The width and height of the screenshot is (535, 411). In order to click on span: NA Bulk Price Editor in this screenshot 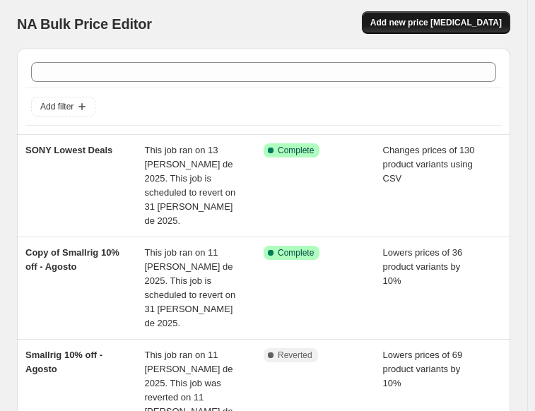, I will do `click(84, 24)`.